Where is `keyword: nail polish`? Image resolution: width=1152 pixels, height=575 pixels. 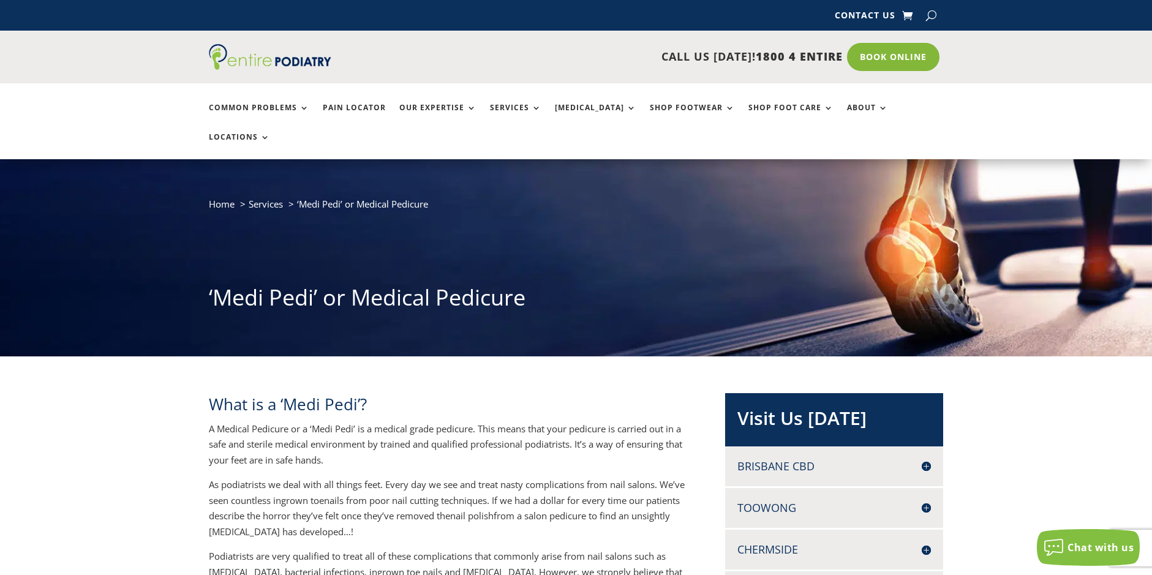
keyword: nail polish is located at coordinates (472, 516).